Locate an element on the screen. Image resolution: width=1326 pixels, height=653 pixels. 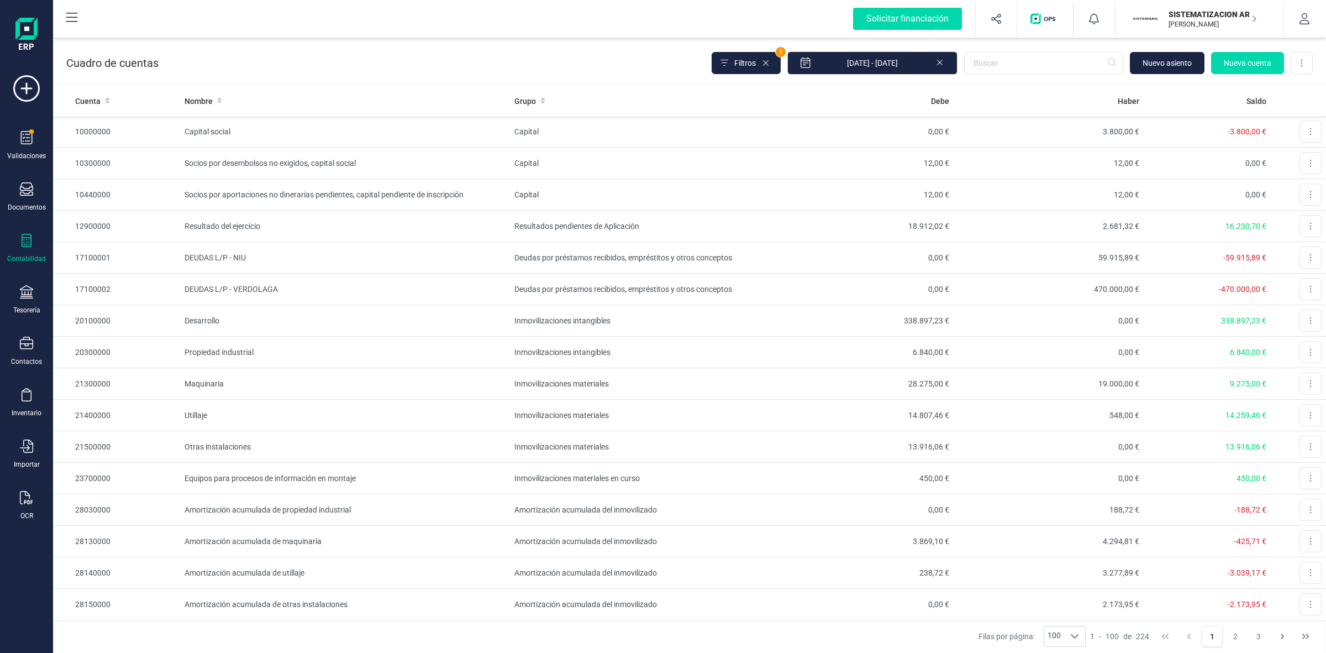
span: -3.039,17 € is located at coordinates (1247, 572).